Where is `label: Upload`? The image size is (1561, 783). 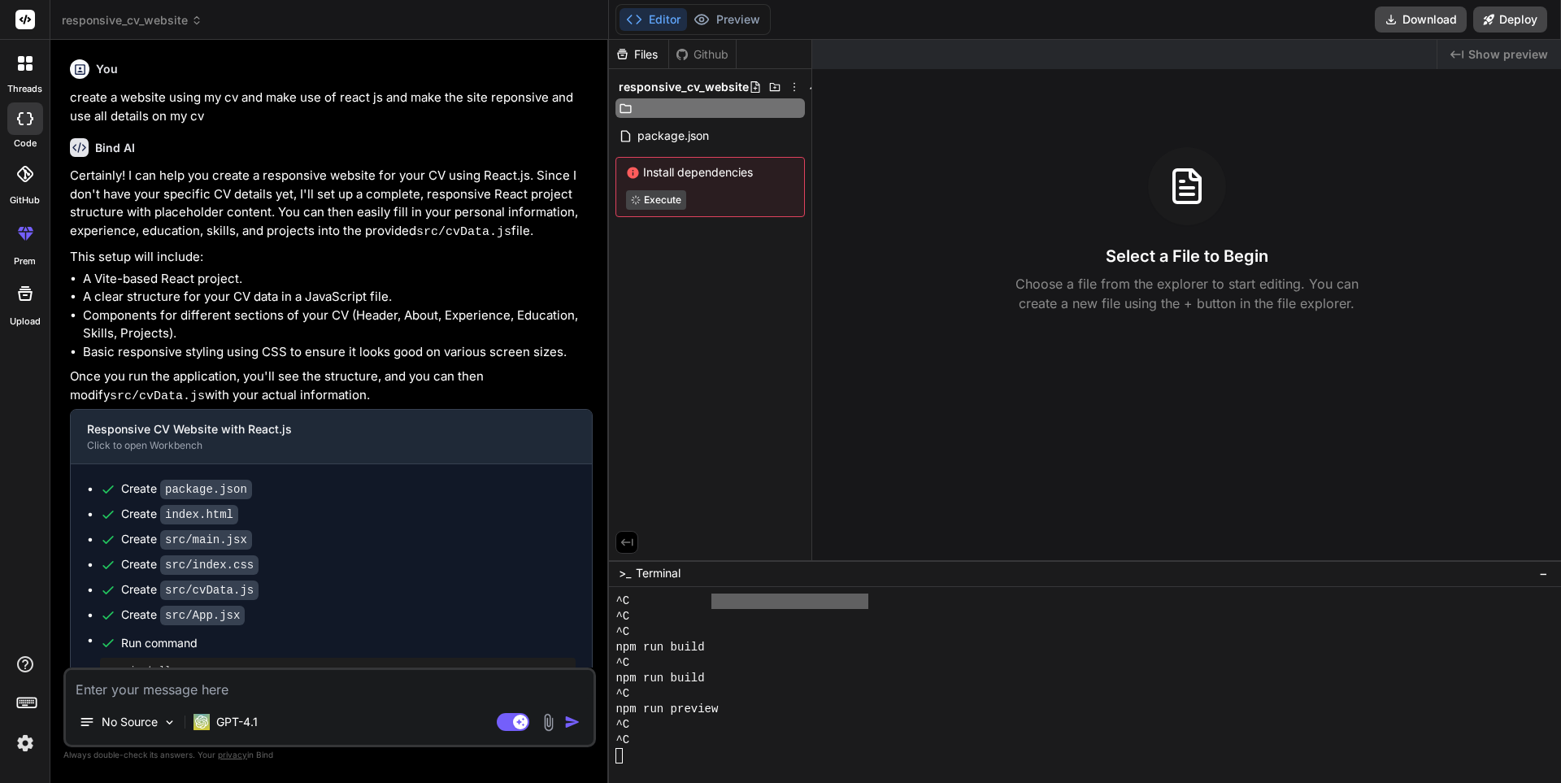
label: Upload is located at coordinates (25, 321).